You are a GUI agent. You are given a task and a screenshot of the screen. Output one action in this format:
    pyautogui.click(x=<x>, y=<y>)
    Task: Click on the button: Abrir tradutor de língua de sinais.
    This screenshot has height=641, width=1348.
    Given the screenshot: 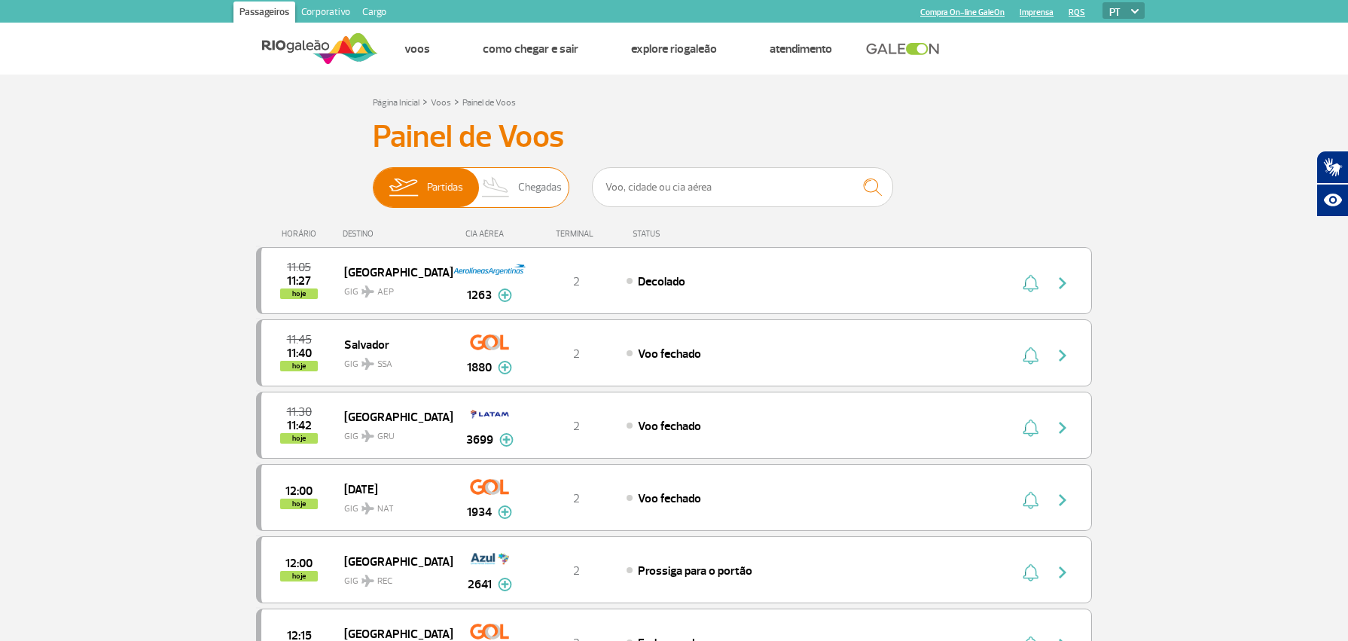 What is the action you would take?
    pyautogui.click(x=1332, y=167)
    